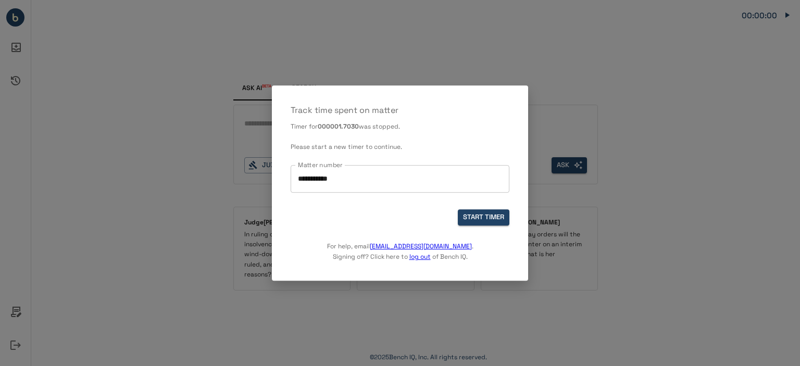 This screenshot has height=366, width=800. Describe the element at coordinates (346, 147) in the screenshot. I see `span: Please start a new timer to continue.` at that location.